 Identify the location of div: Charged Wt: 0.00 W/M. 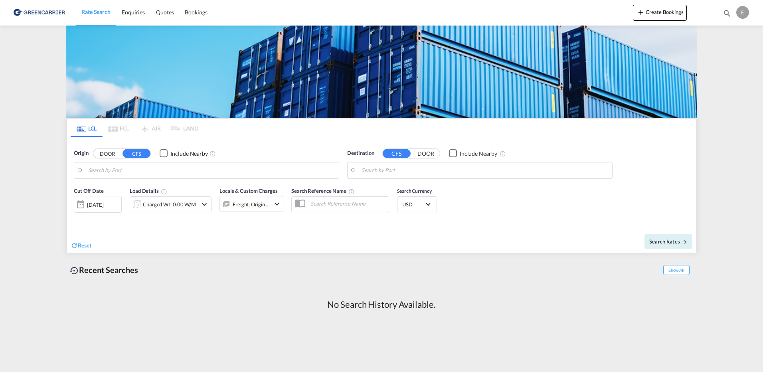
(169, 204).